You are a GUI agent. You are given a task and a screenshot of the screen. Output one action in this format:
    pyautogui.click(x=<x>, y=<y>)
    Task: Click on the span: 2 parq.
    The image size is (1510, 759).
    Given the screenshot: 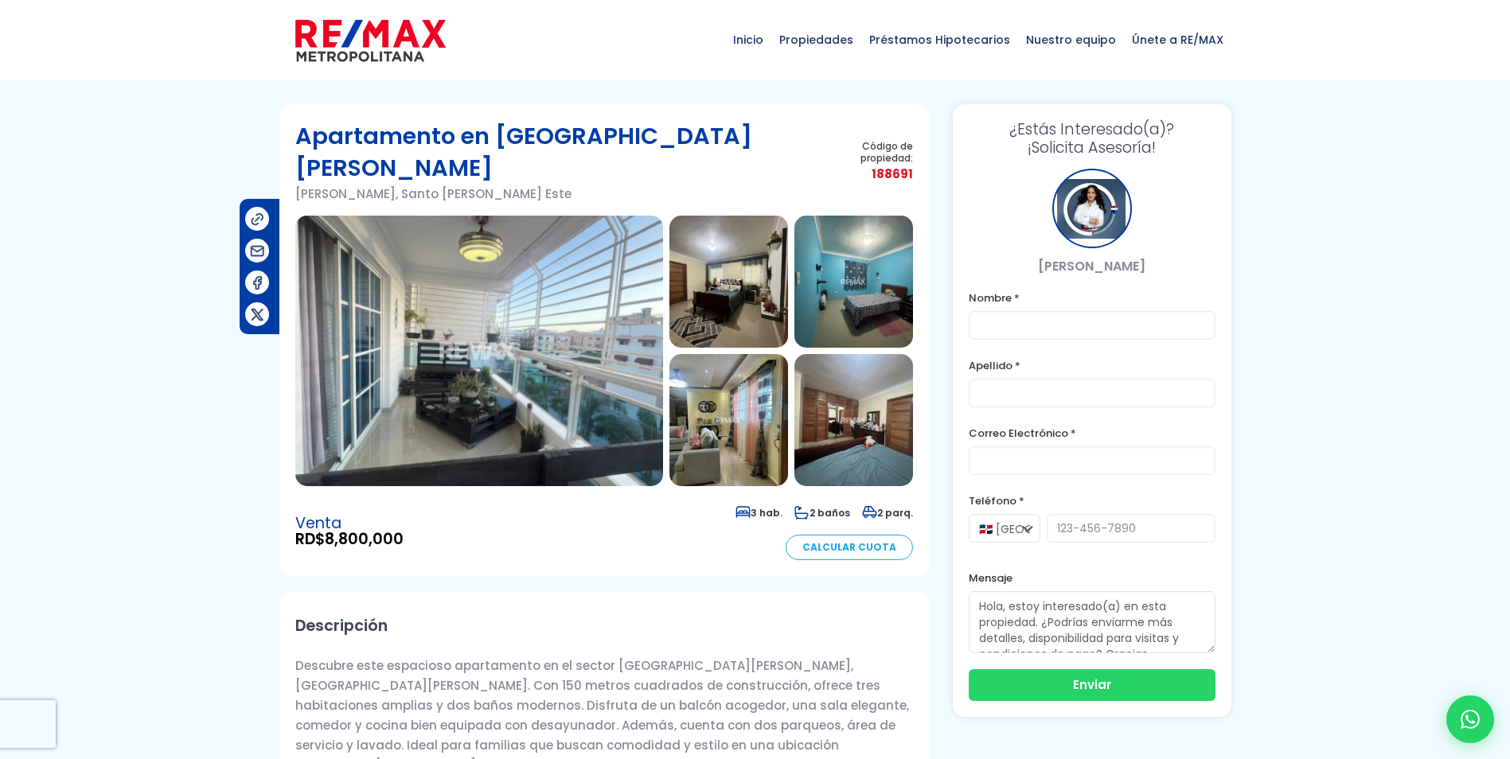 What is the action you would take?
    pyautogui.click(x=887, y=512)
    